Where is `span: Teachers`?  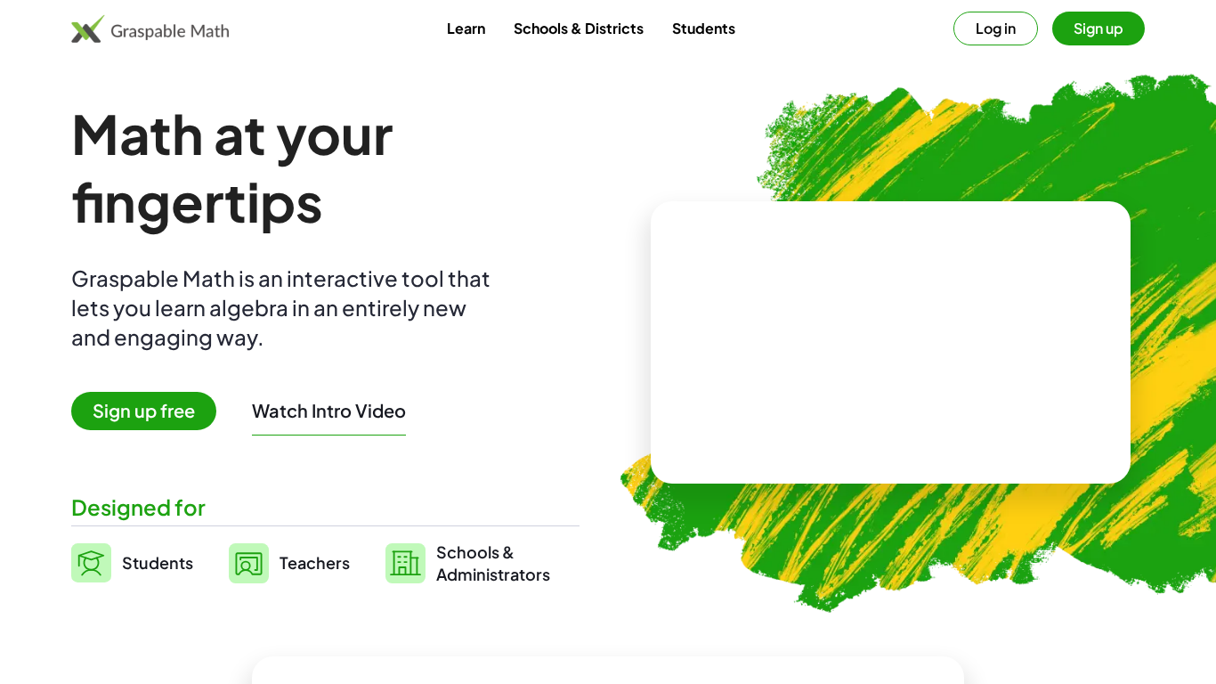 span: Teachers is located at coordinates (314, 562).